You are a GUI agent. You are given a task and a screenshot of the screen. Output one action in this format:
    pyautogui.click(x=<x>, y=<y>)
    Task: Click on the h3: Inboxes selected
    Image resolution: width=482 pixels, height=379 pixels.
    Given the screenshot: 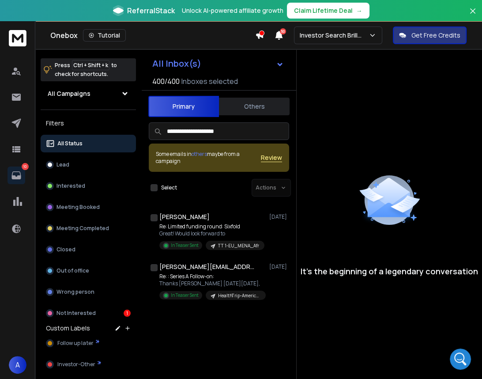 What is the action you would take?
    pyautogui.click(x=210, y=81)
    